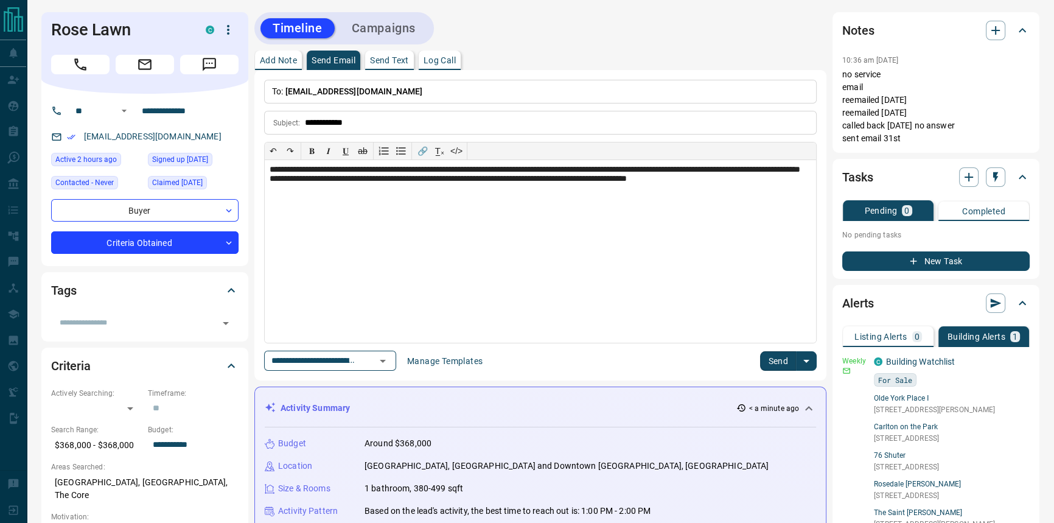  What do you see at coordinates (778, 361) in the screenshot?
I see `button: Send` at bounding box center [778, 361].